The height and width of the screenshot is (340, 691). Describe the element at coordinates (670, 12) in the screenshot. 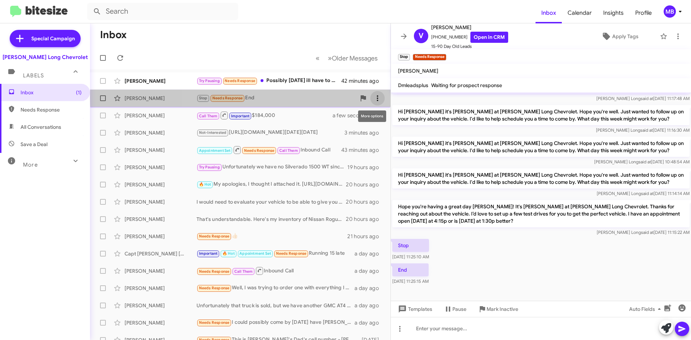

I see `button: MB` at that location.